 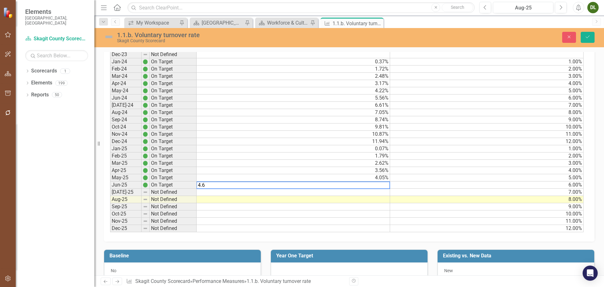 What do you see at coordinates (114, 270) in the screenshot?
I see `span: No` at bounding box center [114, 270].